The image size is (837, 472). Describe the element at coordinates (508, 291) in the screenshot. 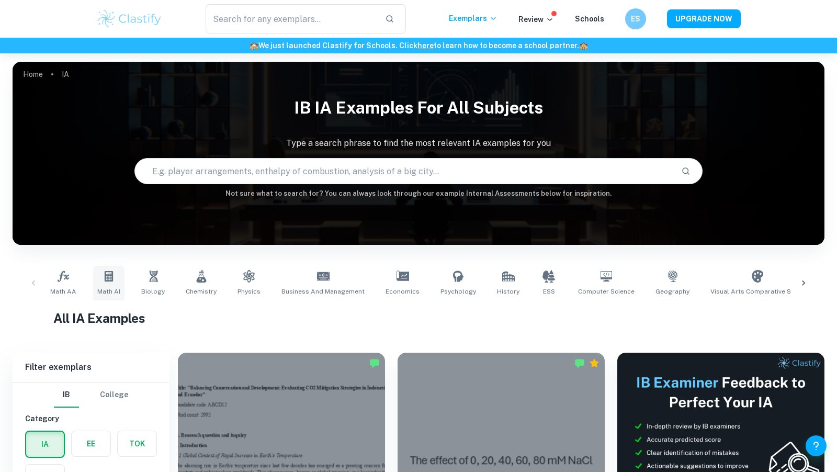

I see `span: History` at that location.